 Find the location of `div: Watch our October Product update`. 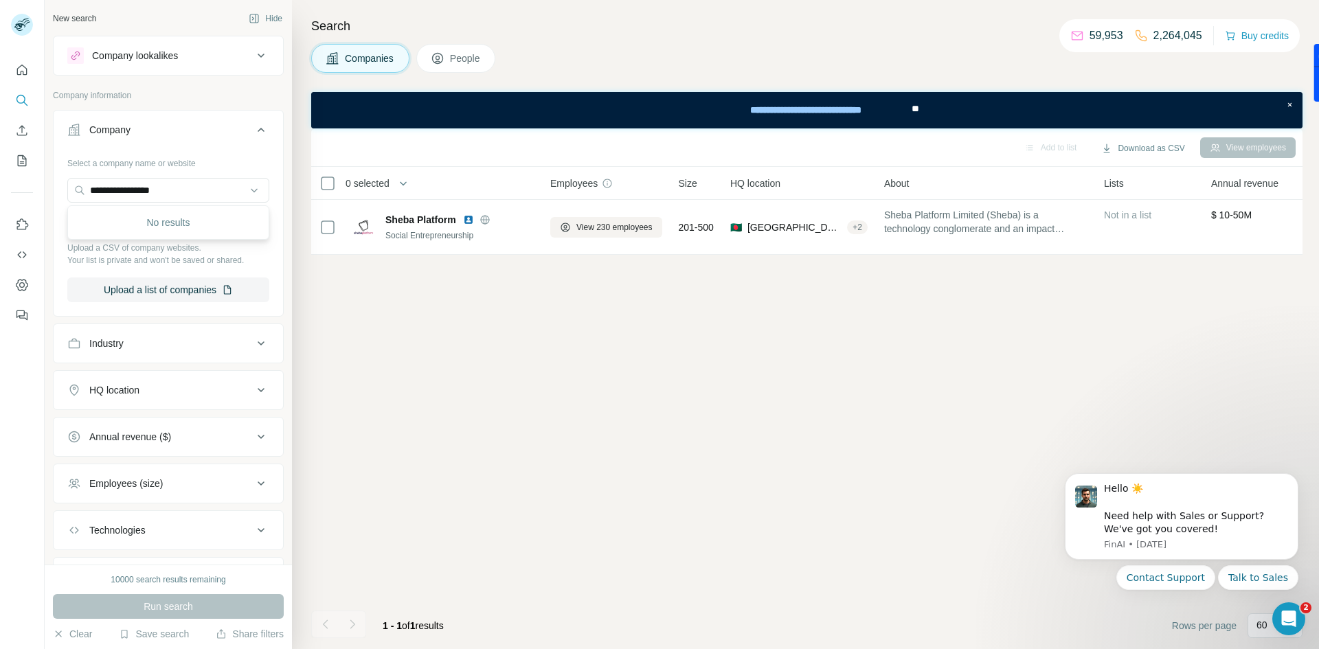

div: Watch our October Product update is located at coordinates (494, 18).